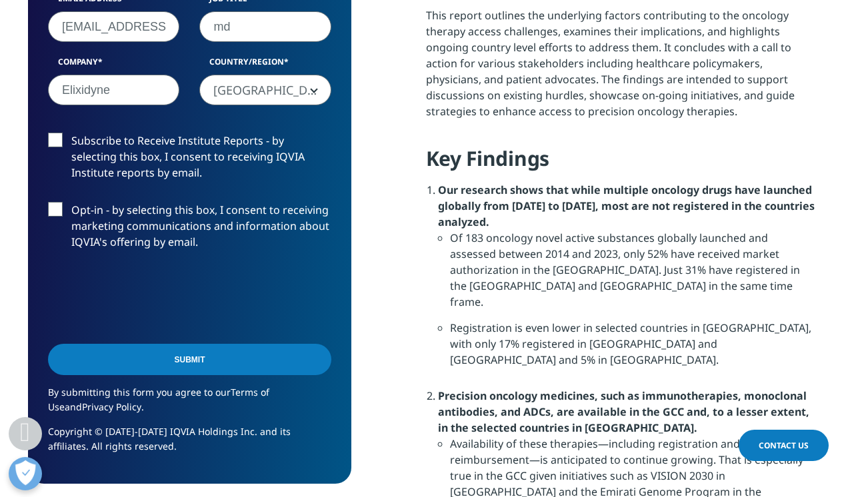 This screenshot has width=842, height=497. I want to click on li: Of 183 oncology novel active substances globally launched and assessed between 2014 and 2023, onl..., so click(632, 275).